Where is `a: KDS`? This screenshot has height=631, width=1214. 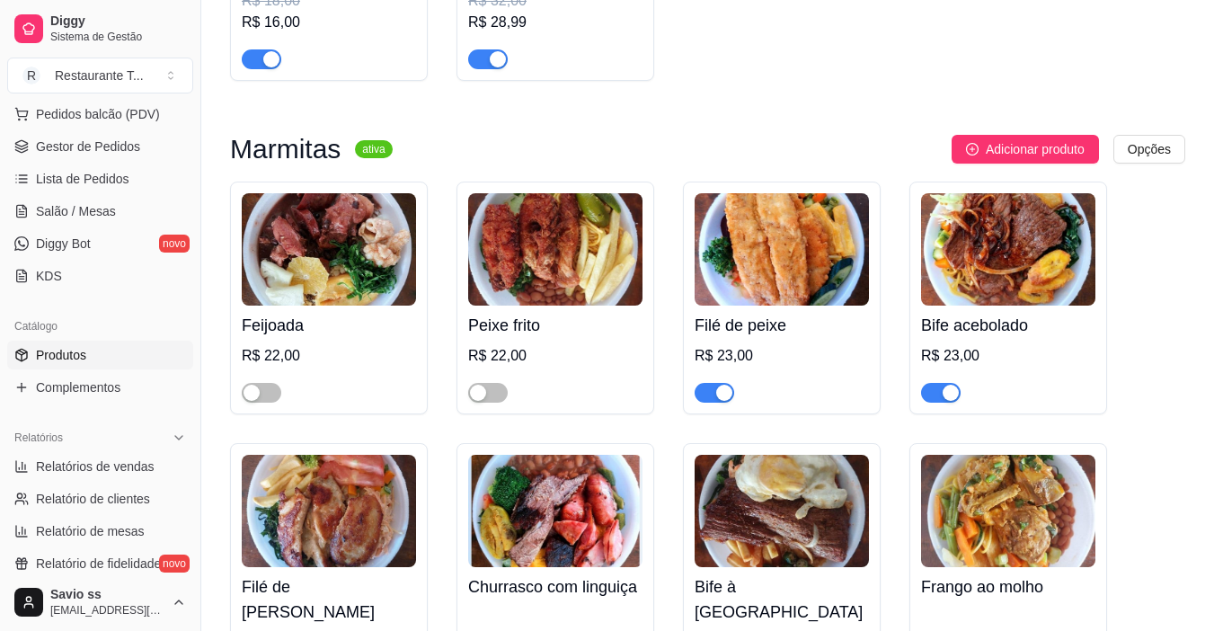 a: KDS is located at coordinates (100, 276).